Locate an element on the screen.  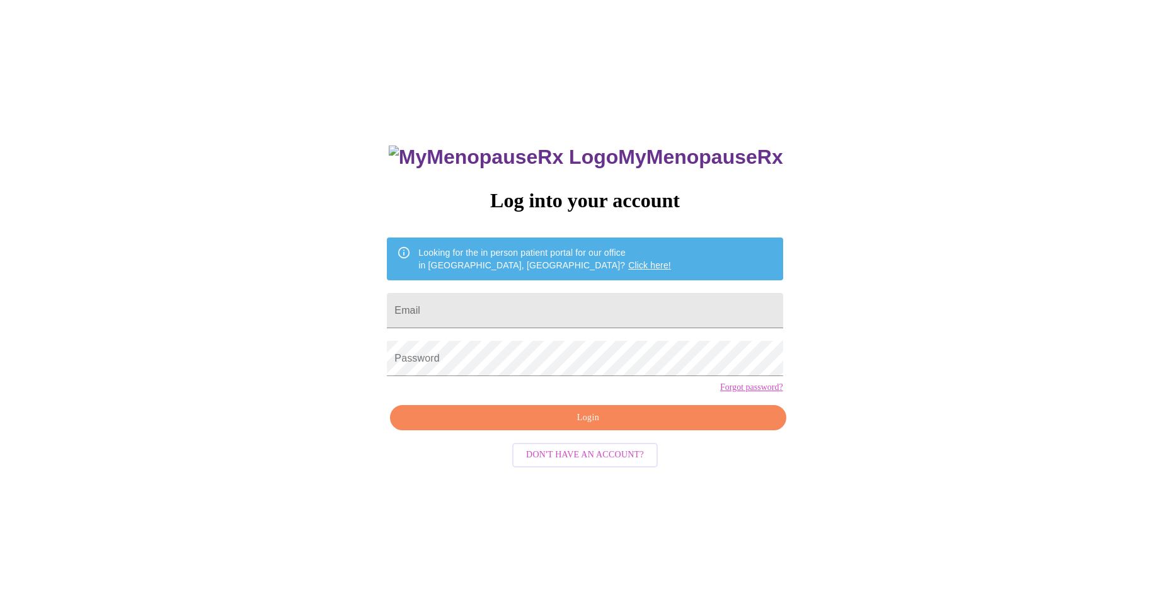
span: Don't have an account? is located at coordinates (585, 455).